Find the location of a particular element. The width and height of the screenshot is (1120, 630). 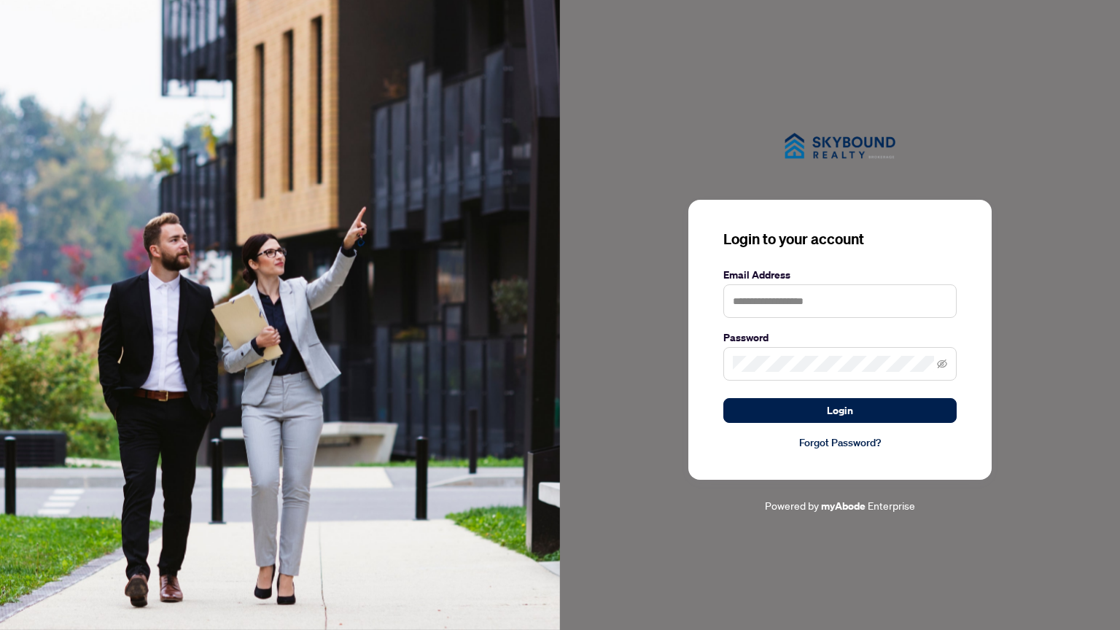

img: ma-logo is located at coordinates (840, 146).